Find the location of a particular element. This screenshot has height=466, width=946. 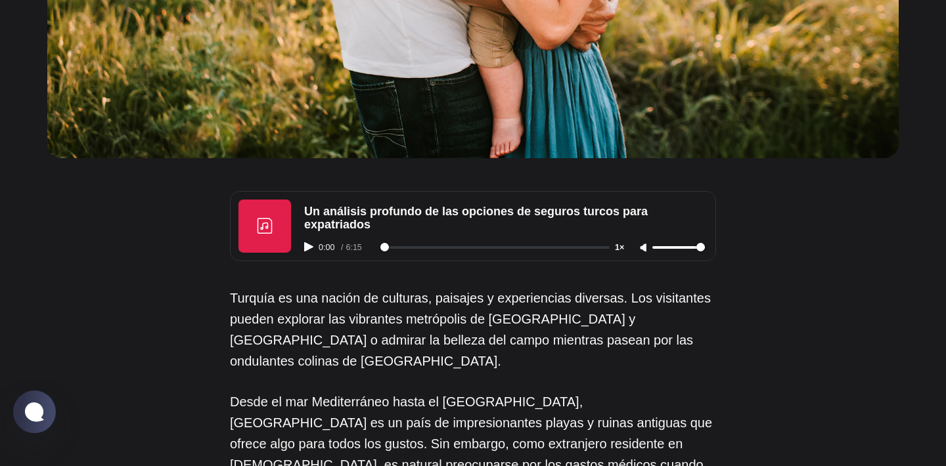

font: 1× is located at coordinates (619, 248).